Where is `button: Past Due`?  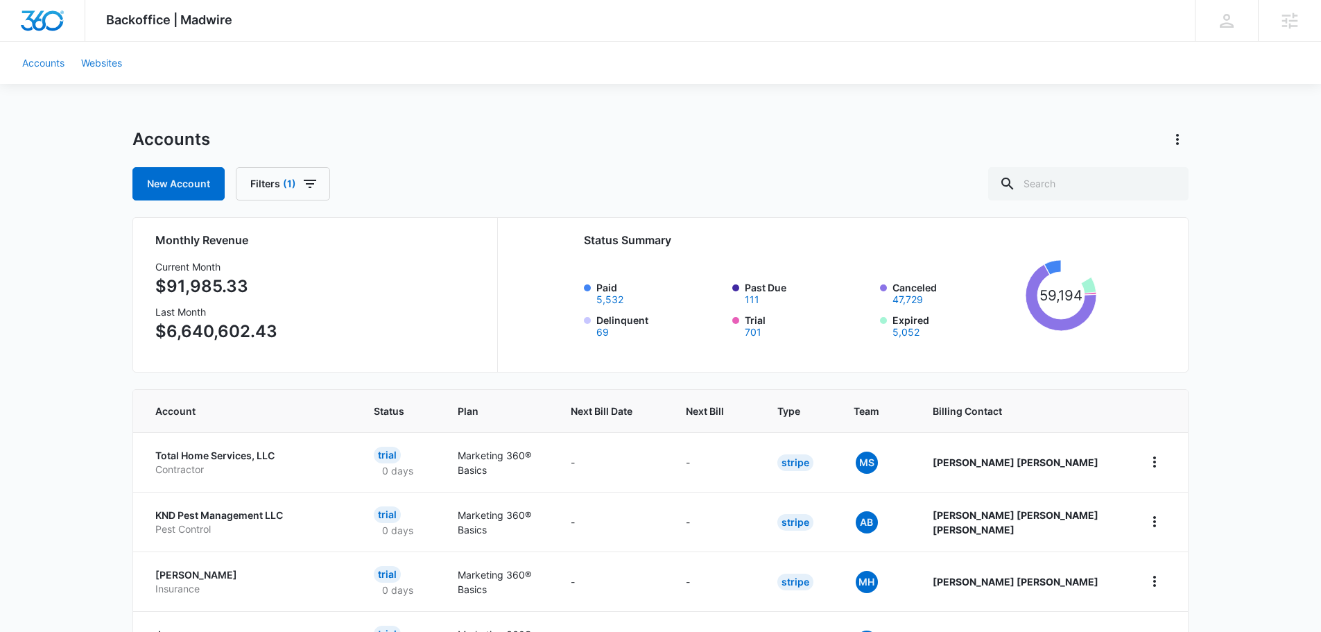 button: Past Due is located at coordinates (752, 300).